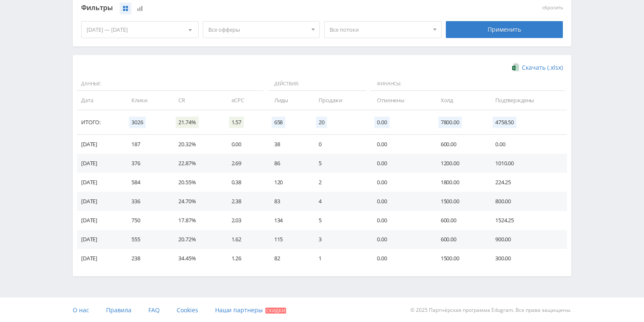  I want to click on td: 555, so click(146, 239).